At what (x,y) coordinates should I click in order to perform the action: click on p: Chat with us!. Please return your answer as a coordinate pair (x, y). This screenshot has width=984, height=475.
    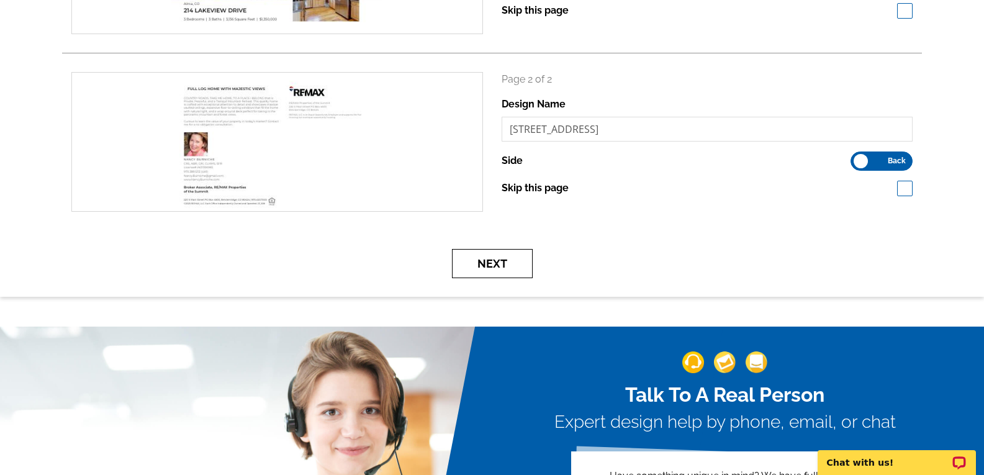
    Looking at the image, I should click on (79, 27).